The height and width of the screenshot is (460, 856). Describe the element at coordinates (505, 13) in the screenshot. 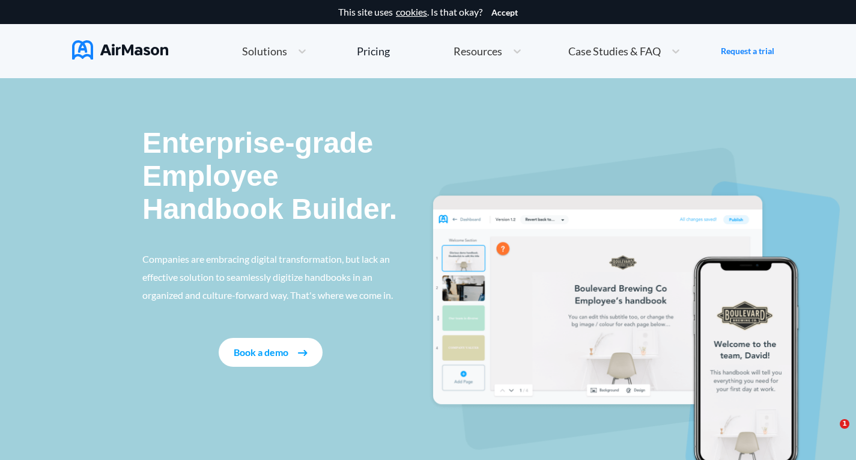

I see `button: Accept cookies` at that location.